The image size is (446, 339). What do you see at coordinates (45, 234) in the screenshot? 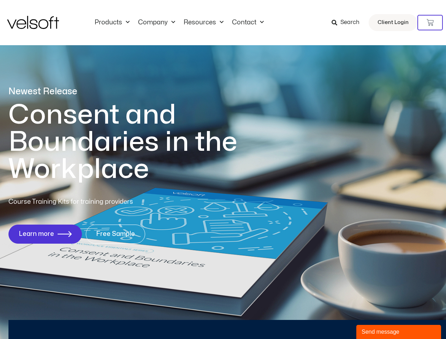
I see `a: Learn more` at bounding box center [45, 234].